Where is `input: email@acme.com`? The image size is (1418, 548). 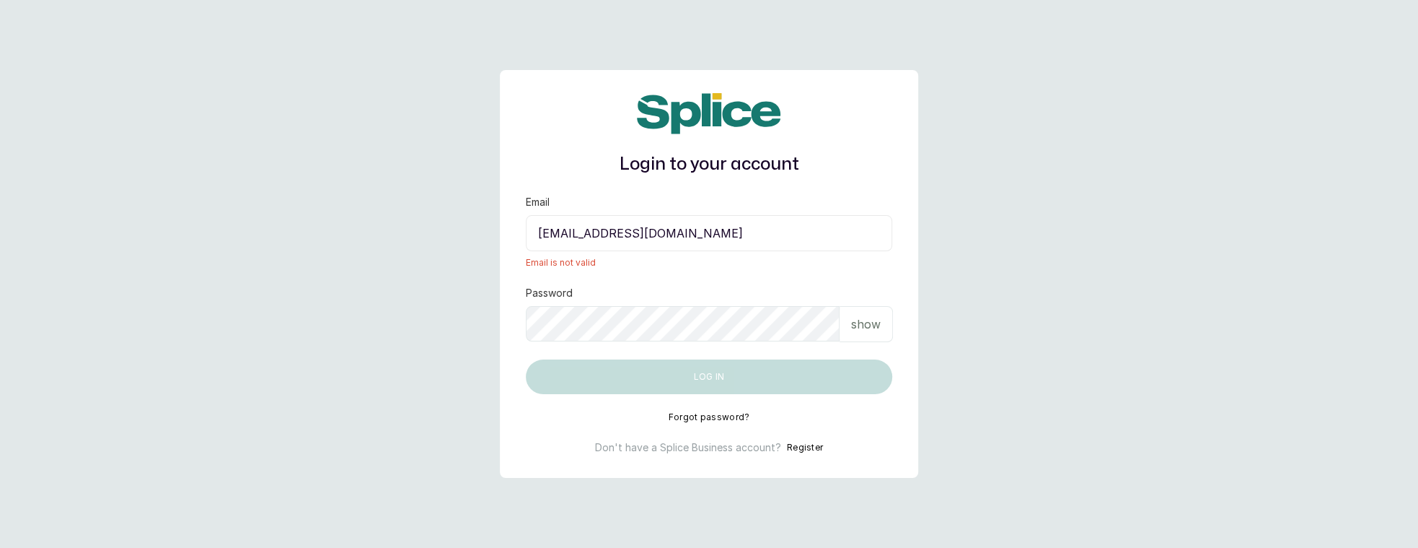
input: email@acme.com is located at coordinates (709, 233).